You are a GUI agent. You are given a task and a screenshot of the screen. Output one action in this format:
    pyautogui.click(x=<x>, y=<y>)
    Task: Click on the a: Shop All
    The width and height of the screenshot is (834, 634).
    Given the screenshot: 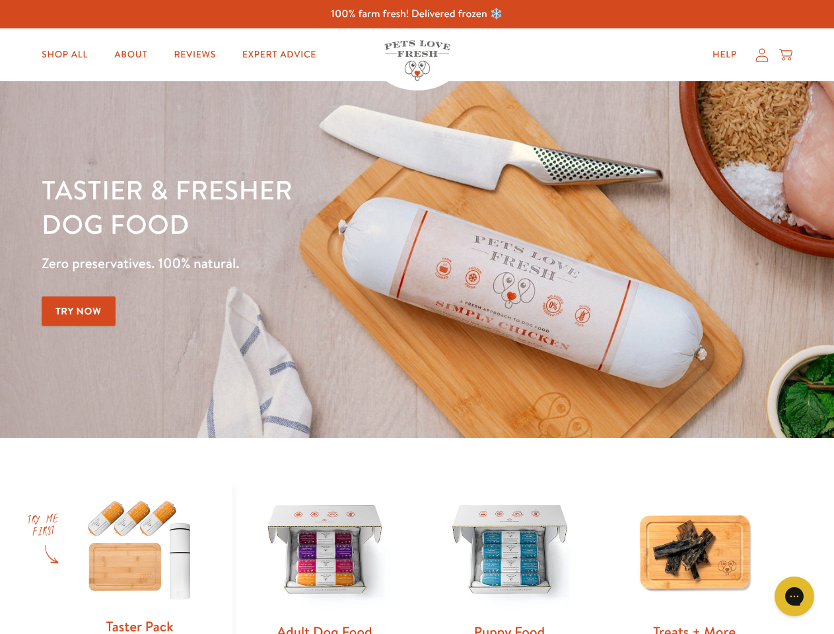 What is the action you would take?
    pyautogui.click(x=65, y=55)
    